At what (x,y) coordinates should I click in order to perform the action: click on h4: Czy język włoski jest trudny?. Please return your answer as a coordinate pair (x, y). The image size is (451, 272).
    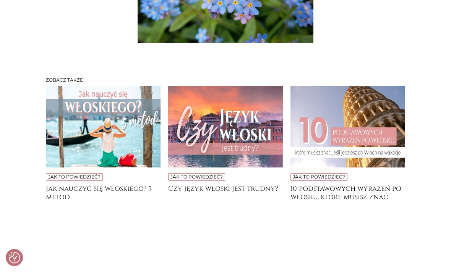
    Looking at the image, I should click on (225, 193).